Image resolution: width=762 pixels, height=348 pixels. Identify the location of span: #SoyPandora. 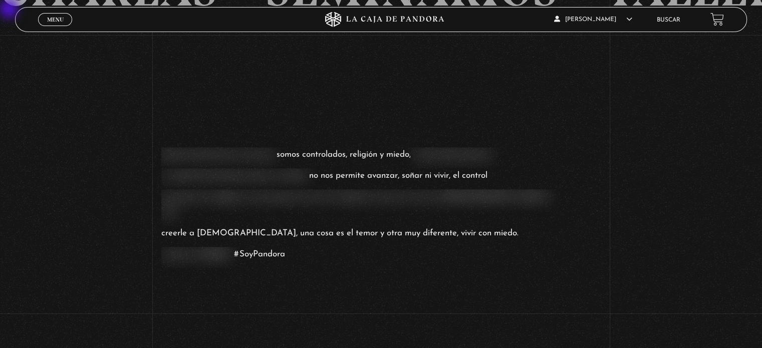
(259, 254).